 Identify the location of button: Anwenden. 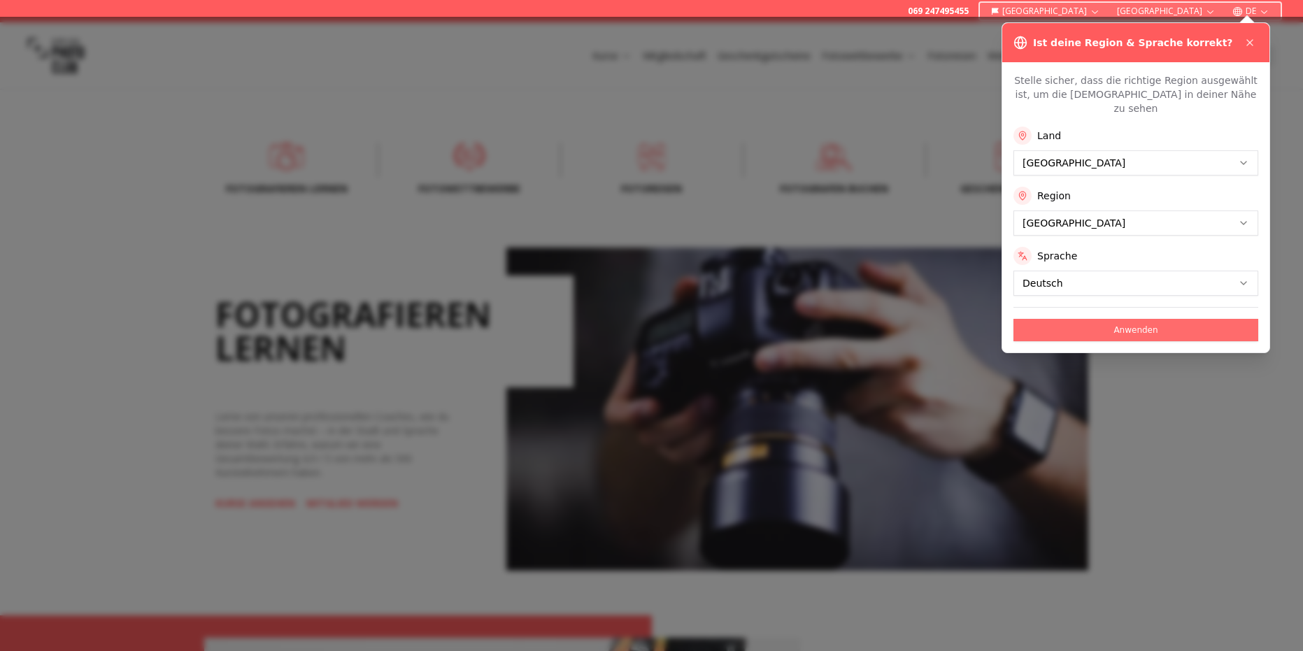
(1135, 330).